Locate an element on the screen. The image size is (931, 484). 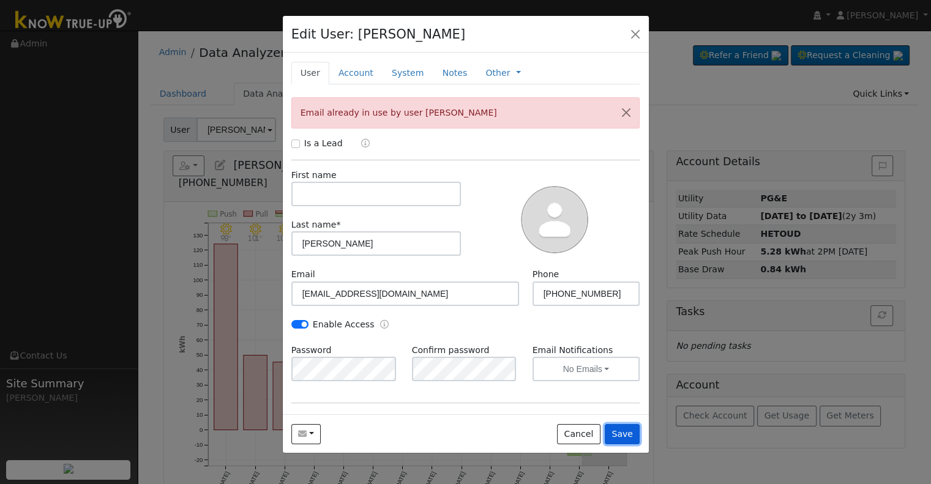
input: Is a Lead is located at coordinates (296, 144).